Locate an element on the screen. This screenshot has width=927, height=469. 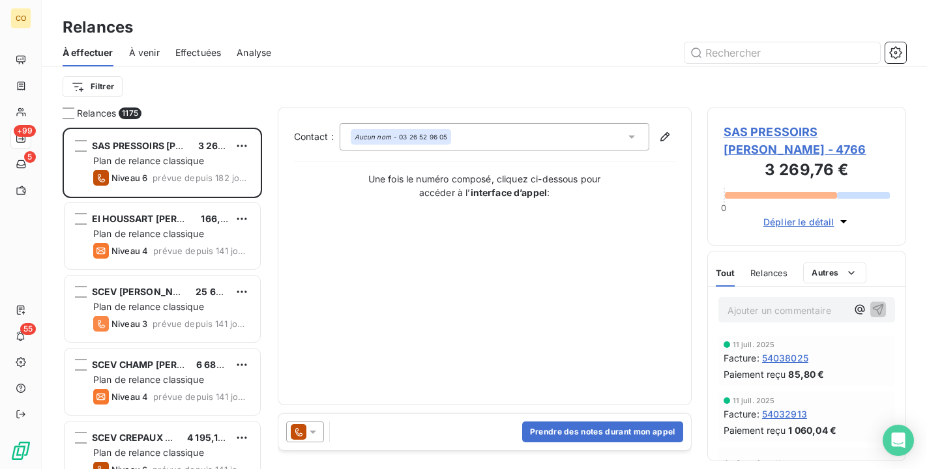
span: À effectuer is located at coordinates (88, 53).